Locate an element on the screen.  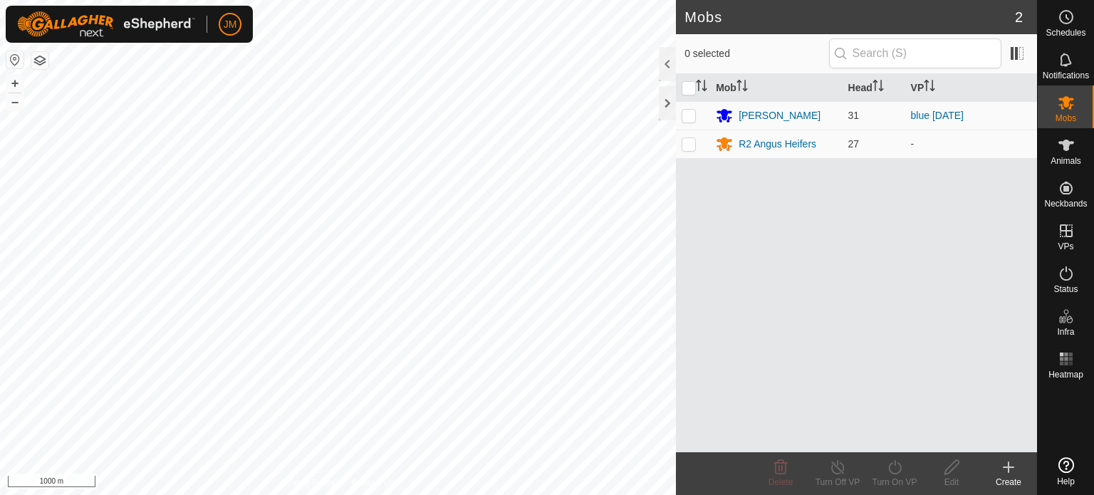
input: Search (S) is located at coordinates (915, 53).